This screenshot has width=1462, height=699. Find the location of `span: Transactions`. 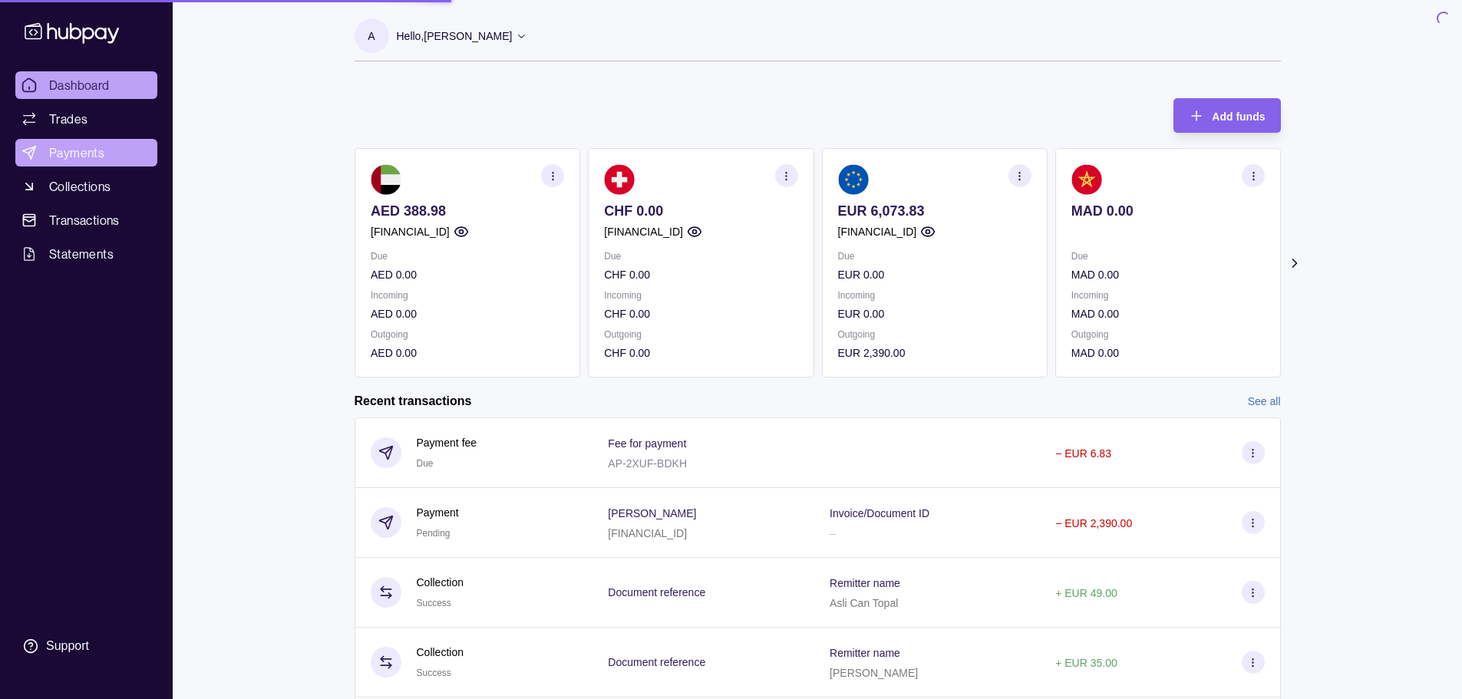

span: Transactions is located at coordinates (84, 220).